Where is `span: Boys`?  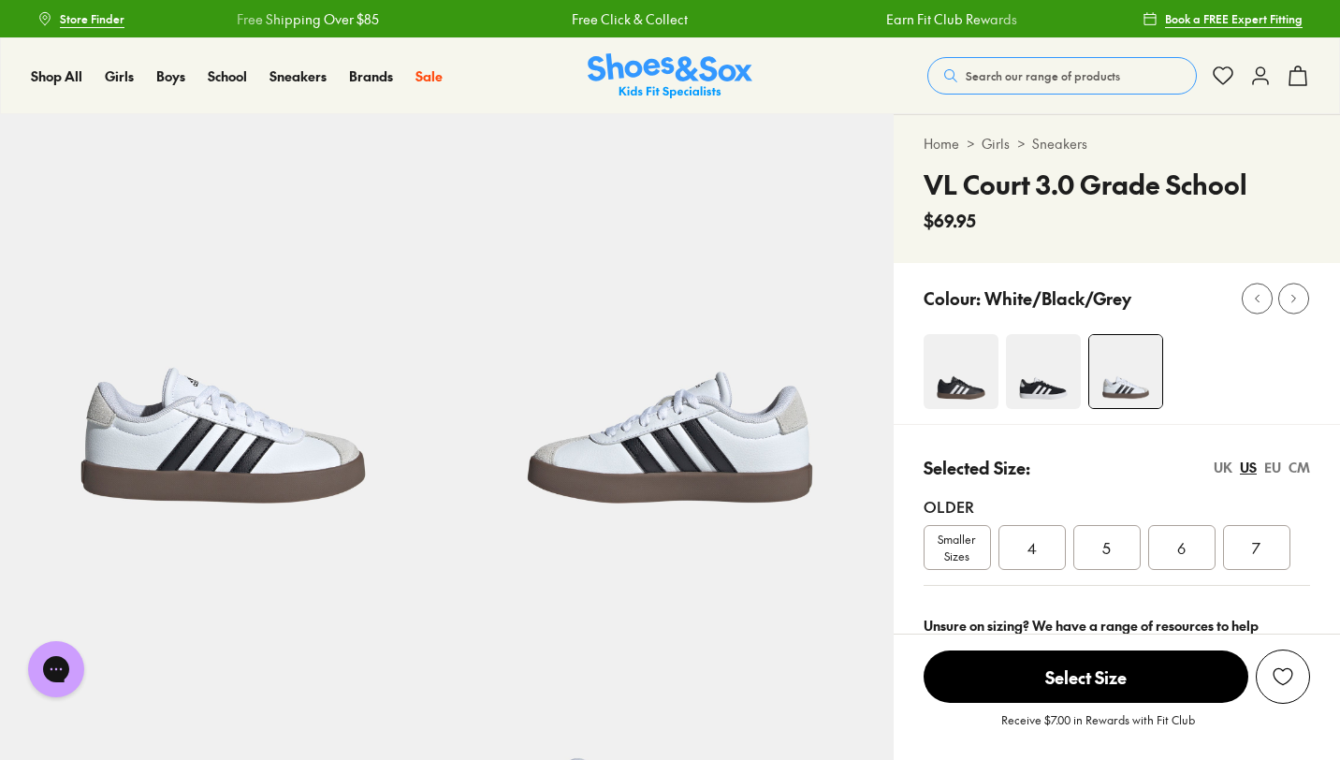 span: Boys is located at coordinates (170, 76).